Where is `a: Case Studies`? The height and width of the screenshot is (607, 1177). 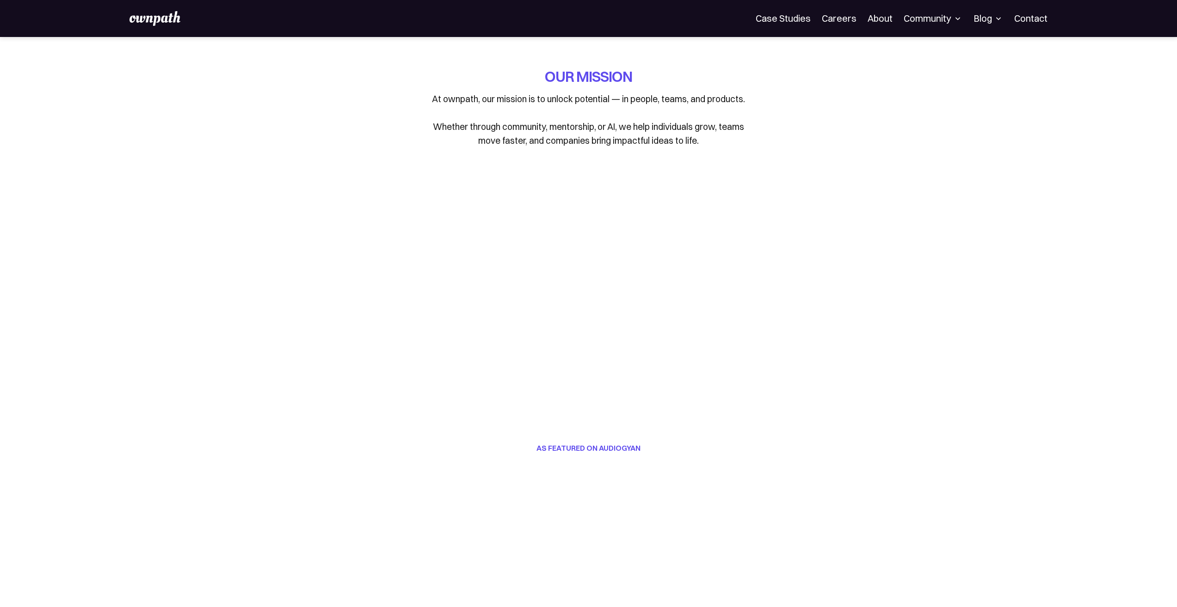 a: Case Studies is located at coordinates (783, 18).